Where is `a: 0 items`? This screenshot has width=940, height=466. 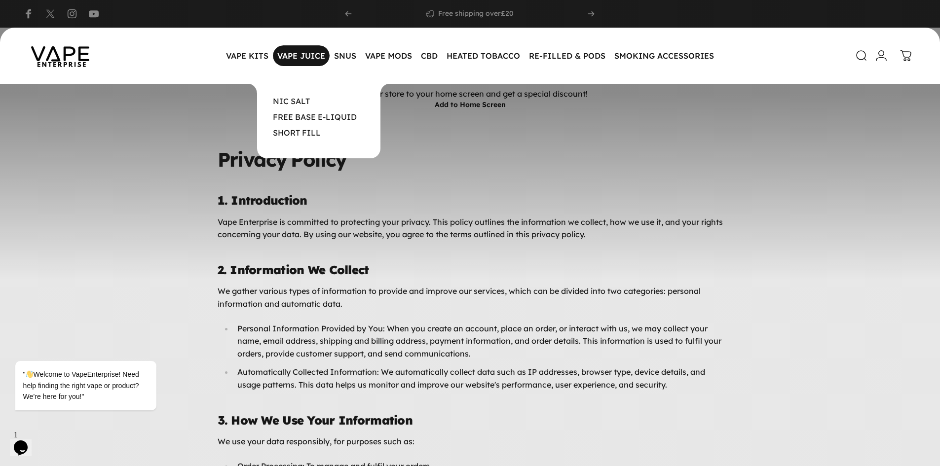 a: 0 items is located at coordinates (906, 56).